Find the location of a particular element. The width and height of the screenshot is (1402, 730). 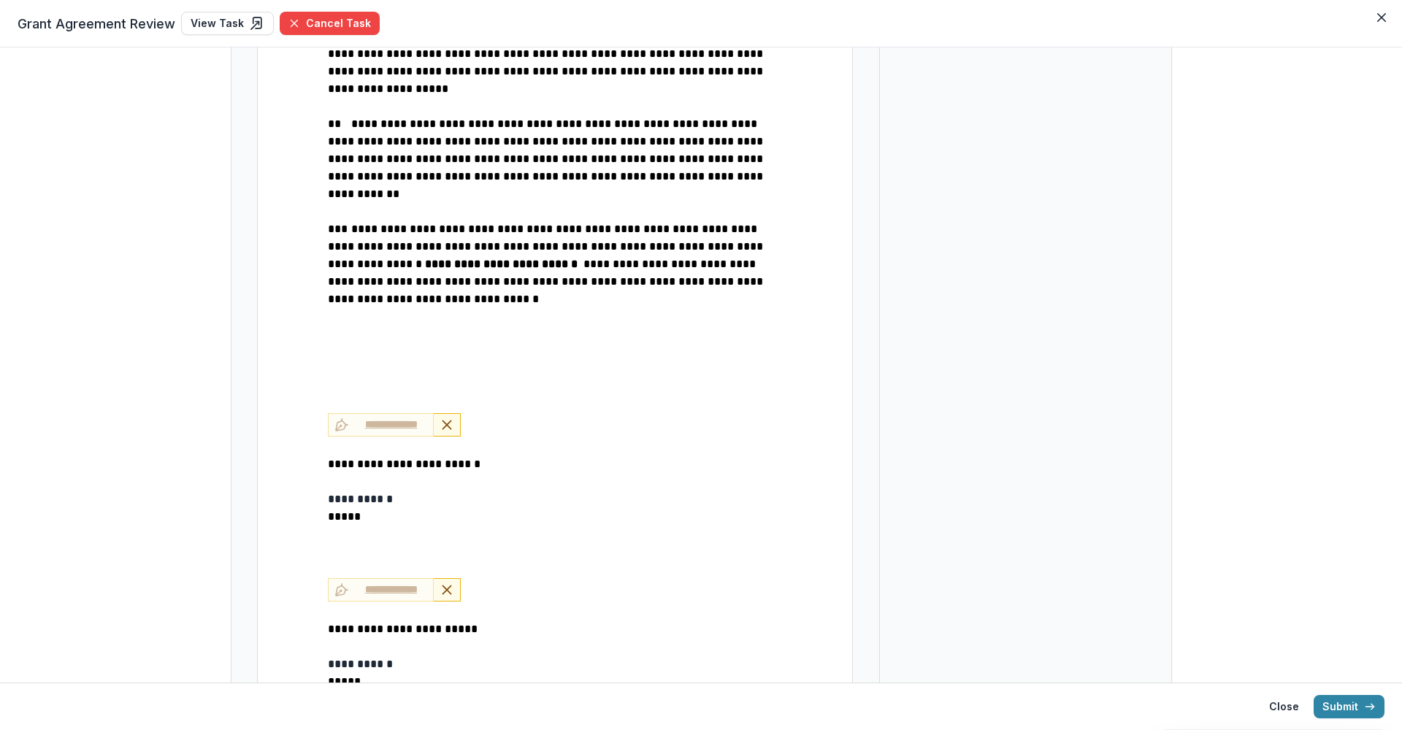

span: Grant Agreement Review is located at coordinates (96, 23).